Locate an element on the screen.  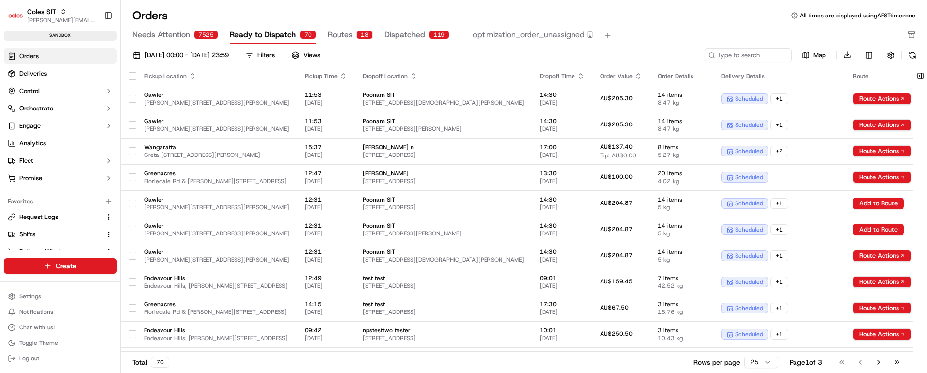
div: Order Value is located at coordinates (621, 76).